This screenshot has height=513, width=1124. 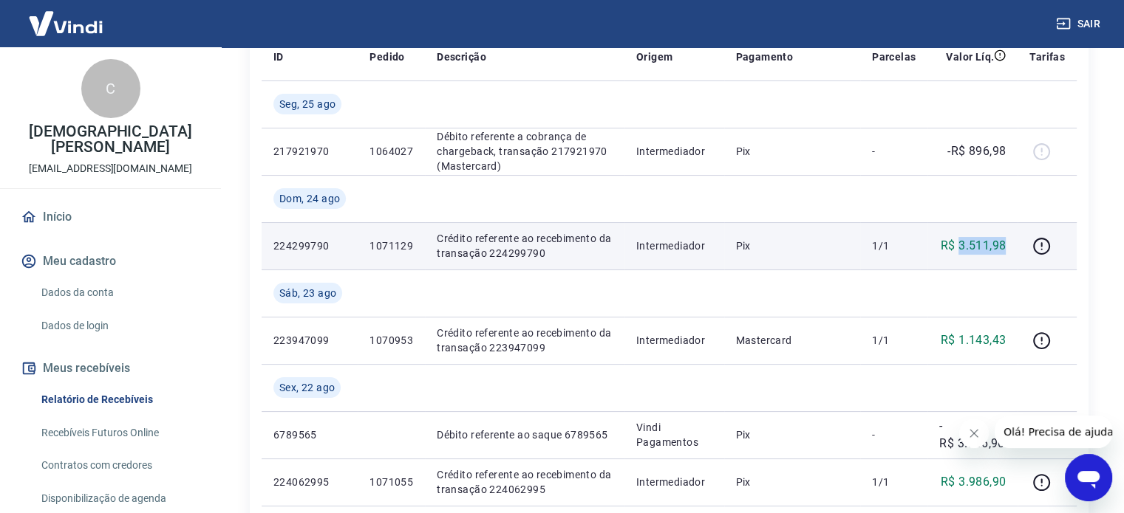 I want to click on p: Vindi Pagamentos, so click(x=674, y=435).